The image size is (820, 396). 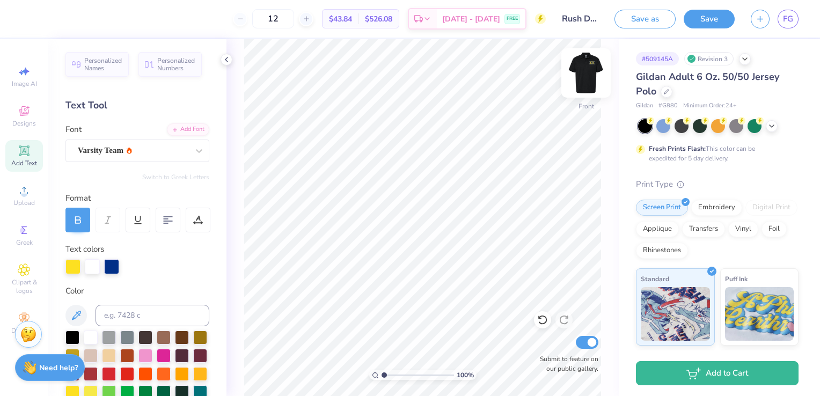 What do you see at coordinates (465, 375) in the screenshot?
I see `span: 100 %` at bounding box center [465, 375].